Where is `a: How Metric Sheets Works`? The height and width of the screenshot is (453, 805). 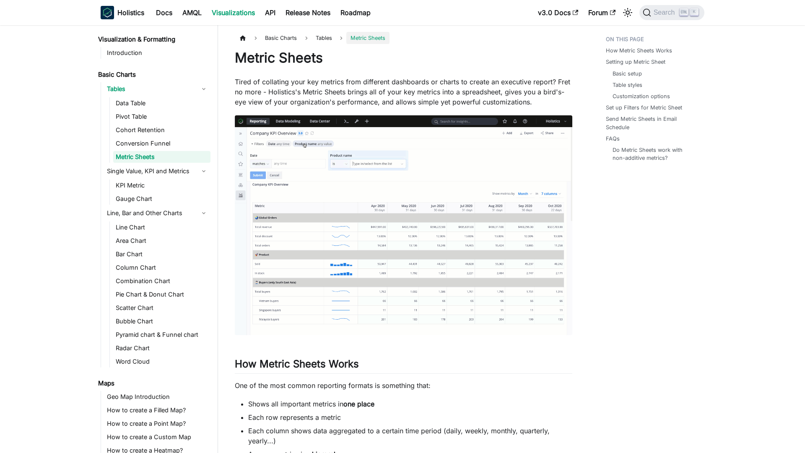 a: How Metric Sheets Works is located at coordinates (639, 50).